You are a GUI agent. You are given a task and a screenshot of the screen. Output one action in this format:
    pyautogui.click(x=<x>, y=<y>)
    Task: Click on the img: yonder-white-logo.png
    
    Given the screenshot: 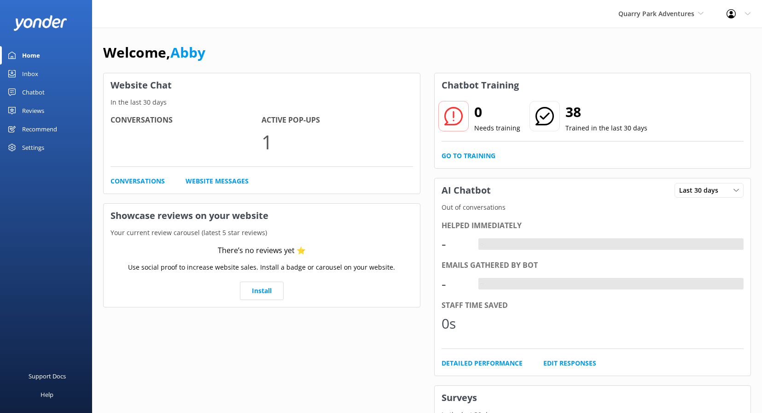 What is the action you would take?
    pyautogui.click(x=40, y=23)
    